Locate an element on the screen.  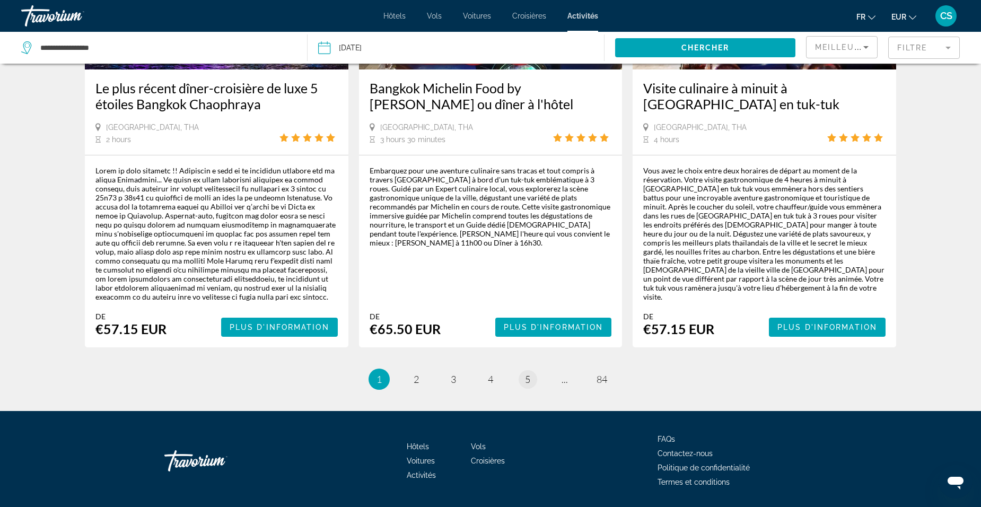
button: Change currency is located at coordinates (904, 16).